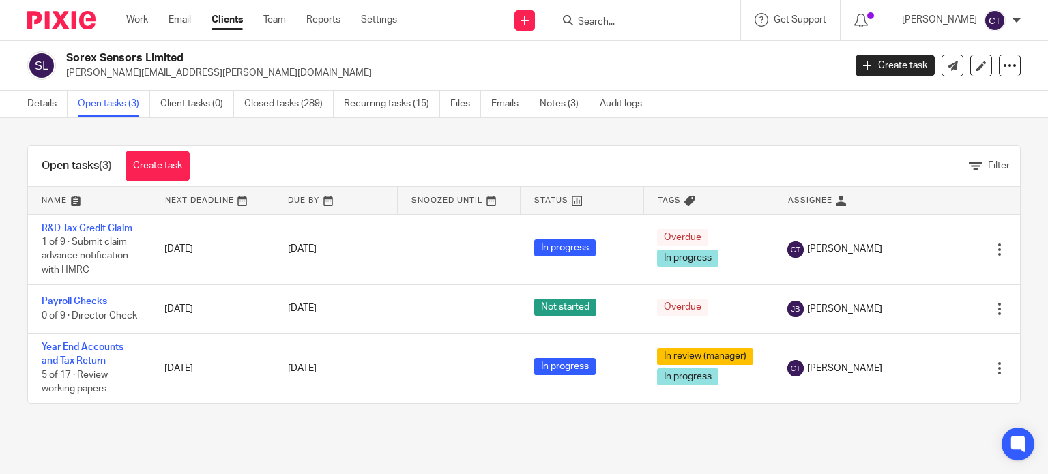 The width and height of the screenshot is (1048, 474). Describe the element at coordinates (87, 229) in the screenshot. I see `a: R&D Tax Credit Claim` at that location.